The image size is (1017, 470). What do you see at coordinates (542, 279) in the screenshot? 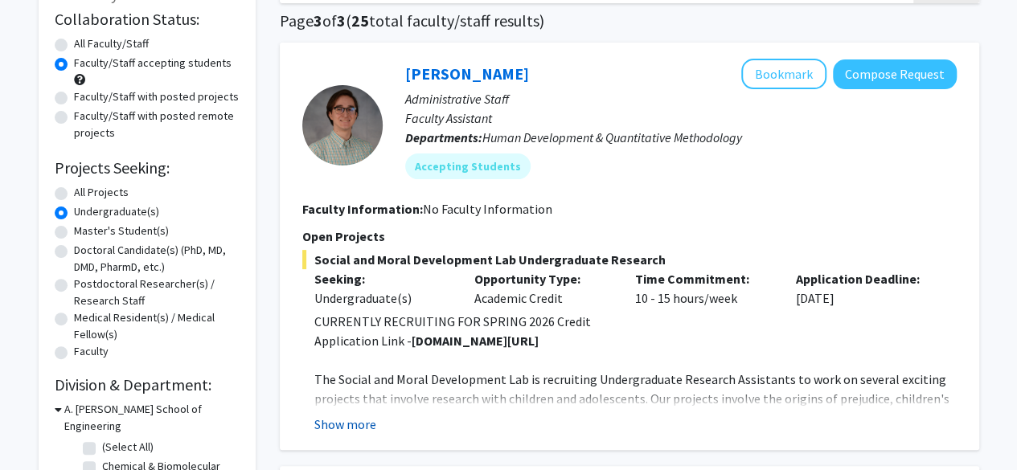
I see `p: Opportunity Type:` at bounding box center [542, 279].